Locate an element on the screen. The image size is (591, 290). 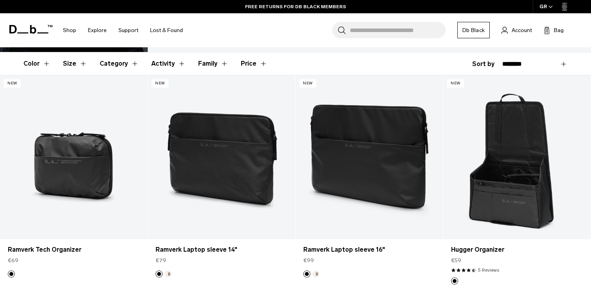
span: €79 is located at coordinates (161, 260).